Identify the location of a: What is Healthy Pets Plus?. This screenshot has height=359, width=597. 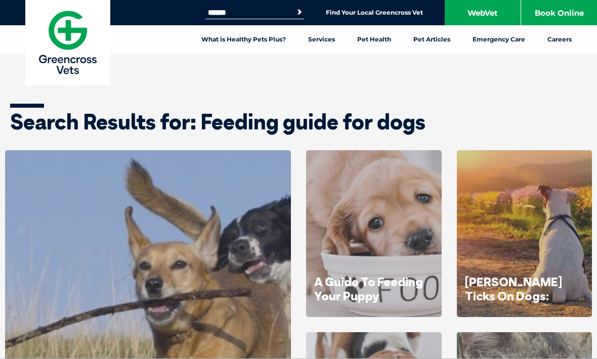
(243, 39).